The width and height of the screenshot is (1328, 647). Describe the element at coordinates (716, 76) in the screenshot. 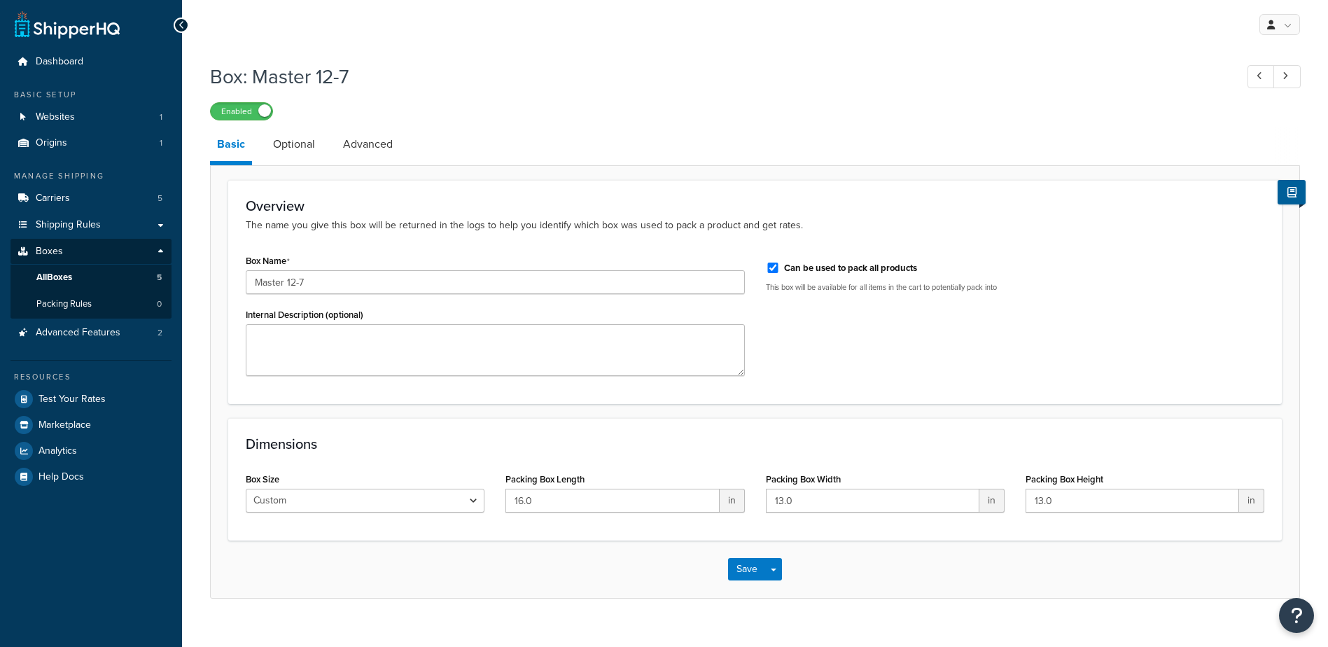

I see `h1: Box: Master 12-7` at that location.